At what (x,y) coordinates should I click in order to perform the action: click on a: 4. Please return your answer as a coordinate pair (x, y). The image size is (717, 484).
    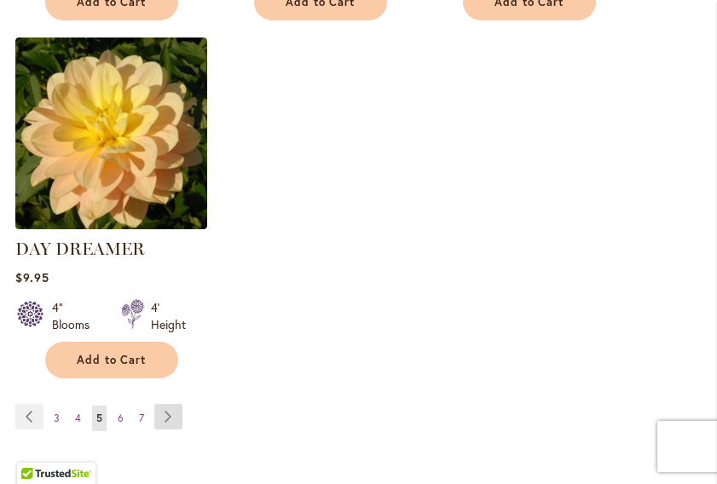
    Looking at the image, I should click on (78, 418).